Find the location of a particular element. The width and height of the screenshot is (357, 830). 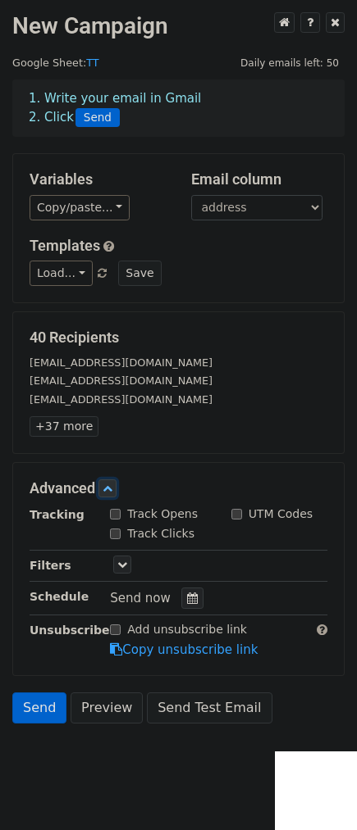

label: Track Clicks is located at coordinates (161, 534).